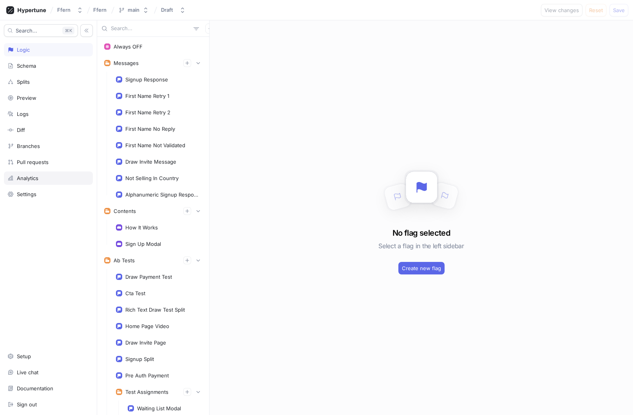 The image size is (633, 415). What do you see at coordinates (148, 277) in the screenshot?
I see `div: Draw Payment Test` at bounding box center [148, 277].